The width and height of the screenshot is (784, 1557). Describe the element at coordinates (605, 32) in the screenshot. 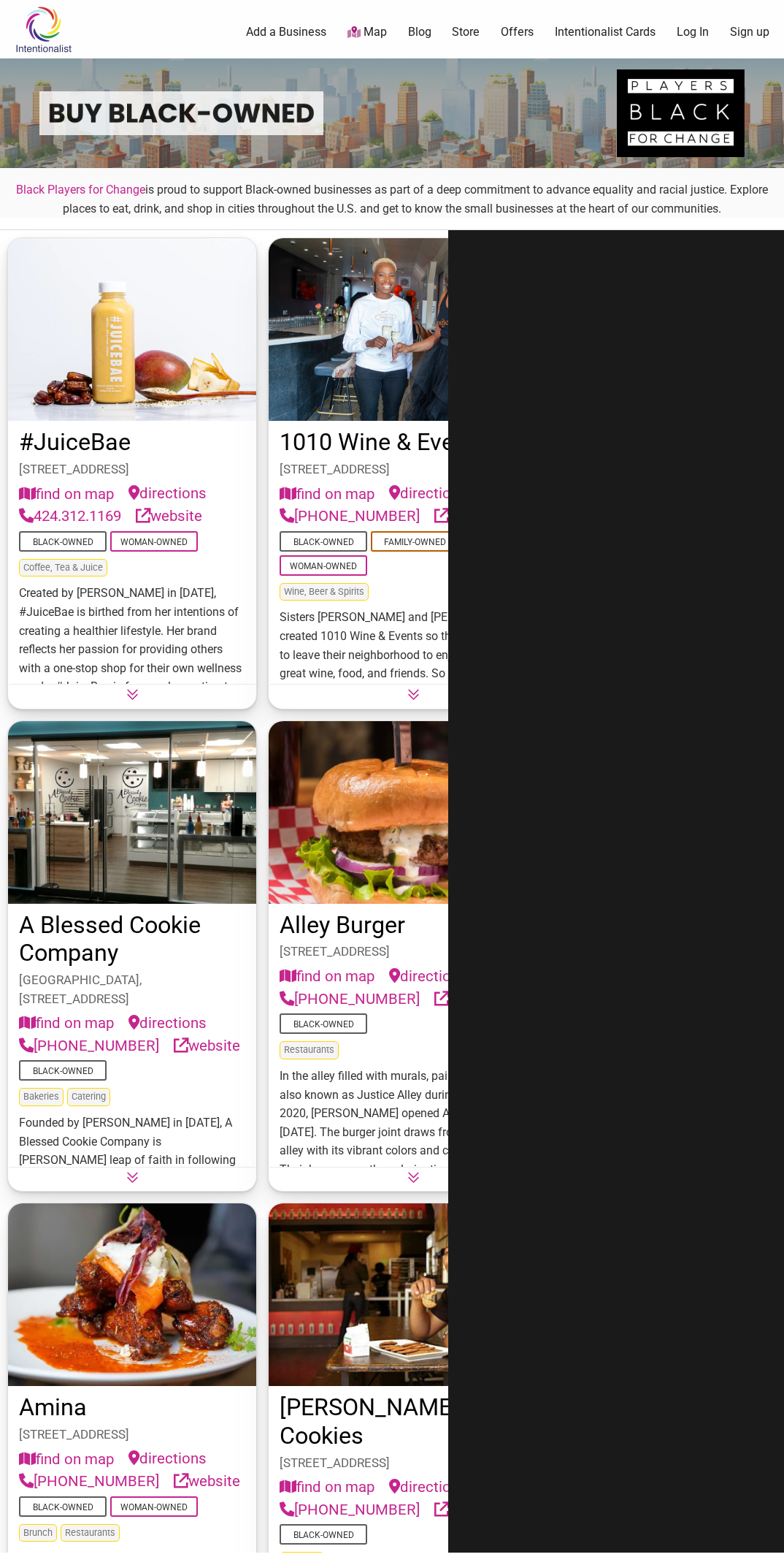

I see `a: Intentionalist Cards` at that location.